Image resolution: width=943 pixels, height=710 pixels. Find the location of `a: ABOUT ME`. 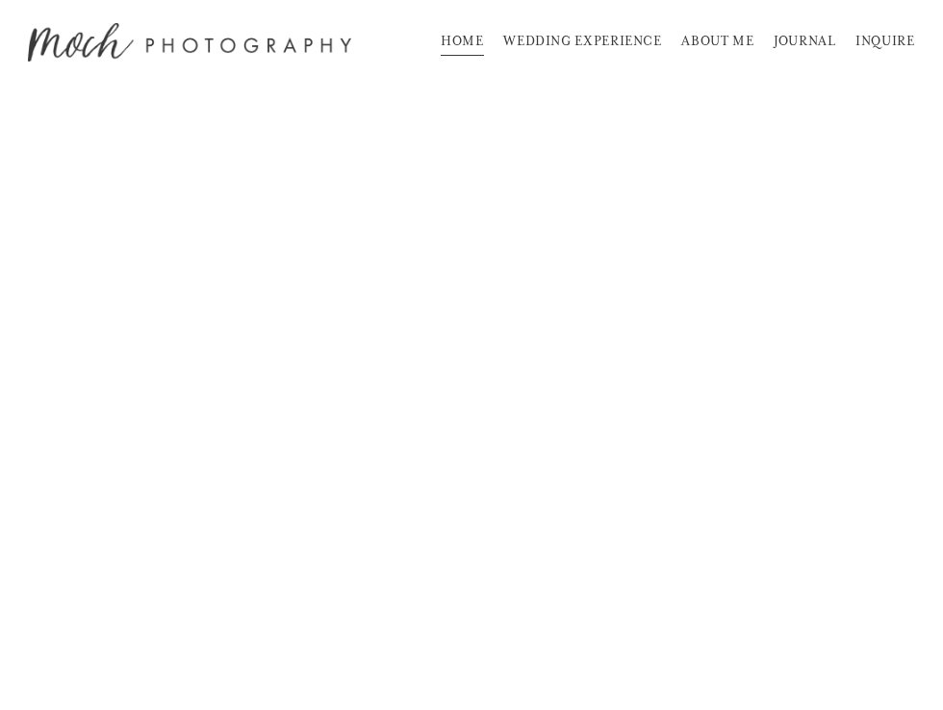

a: ABOUT ME is located at coordinates (717, 42).